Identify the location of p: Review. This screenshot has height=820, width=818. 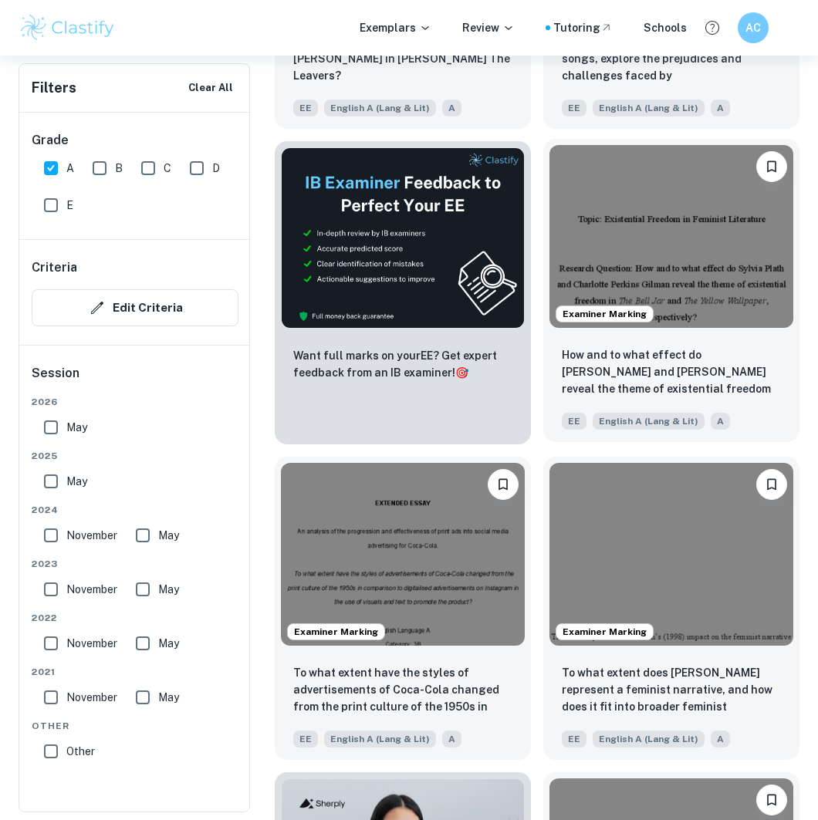
(488, 28).